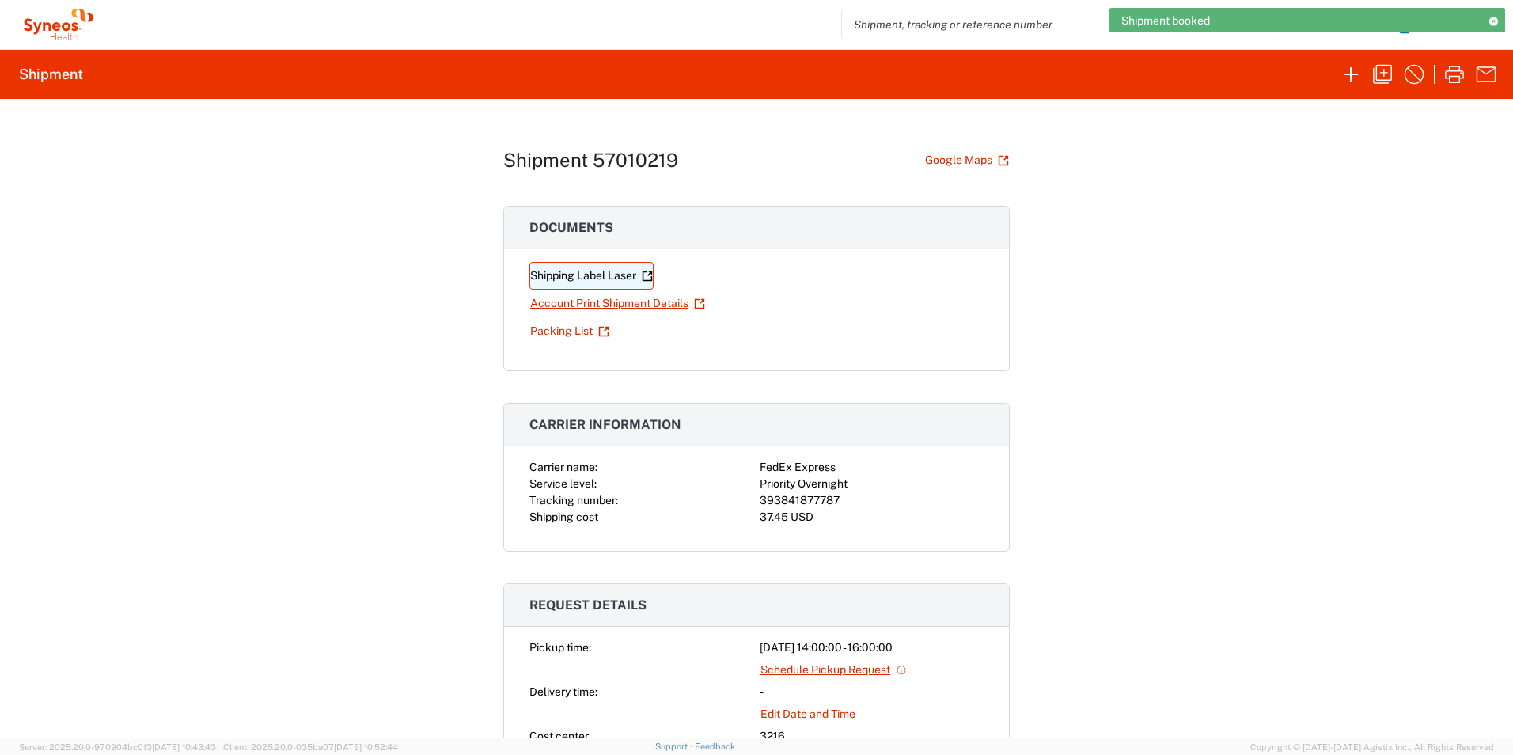 This screenshot has height=755, width=1513. Describe the element at coordinates (559, 736) in the screenshot. I see `span: Cost center` at that location.